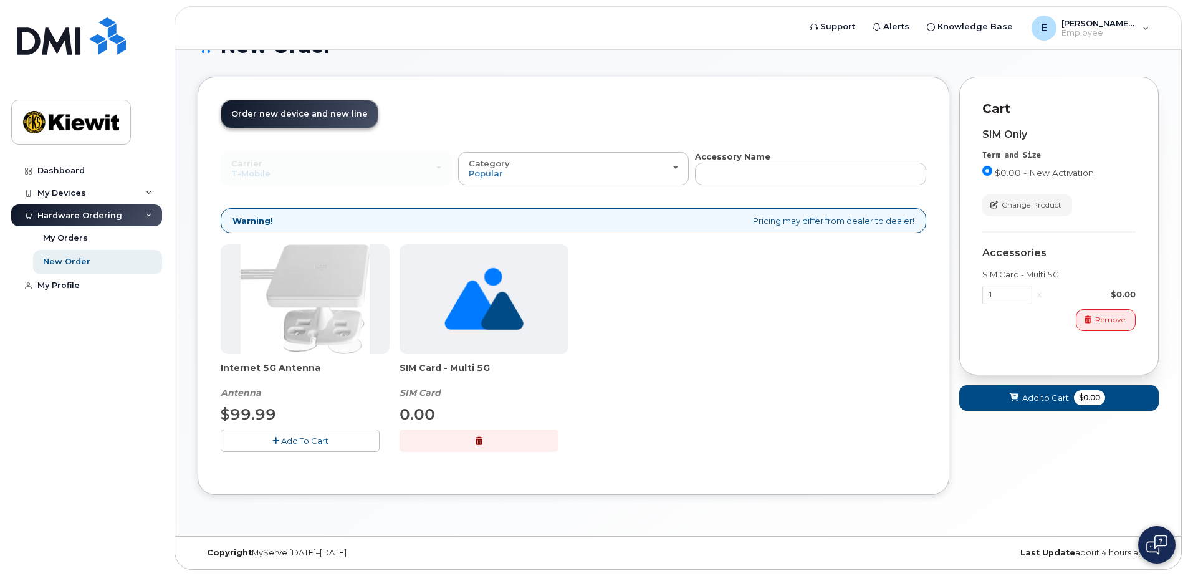  What do you see at coordinates (838, 27) in the screenshot?
I see `span: Support` at bounding box center [838, 27].